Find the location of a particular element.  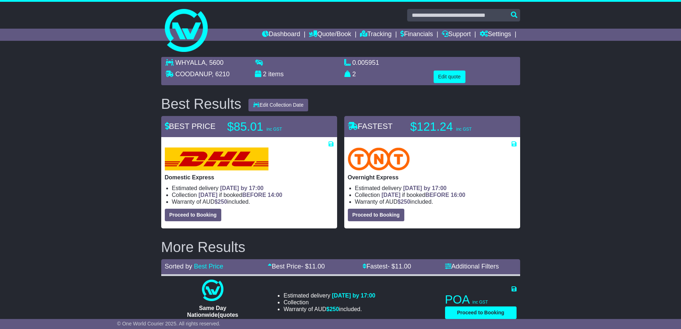

span: 14:00 is located at coordinates (275, 195).